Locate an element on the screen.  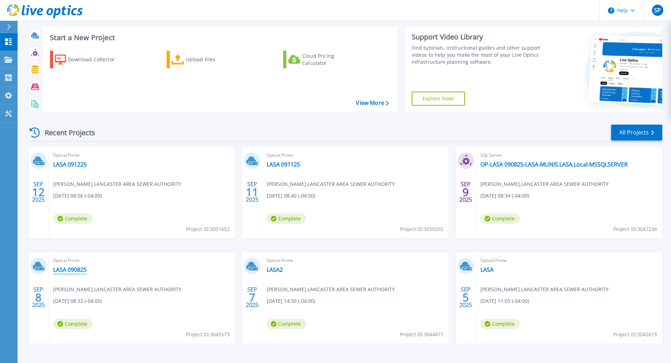
span: 9 is located at coordinates (466, 192).